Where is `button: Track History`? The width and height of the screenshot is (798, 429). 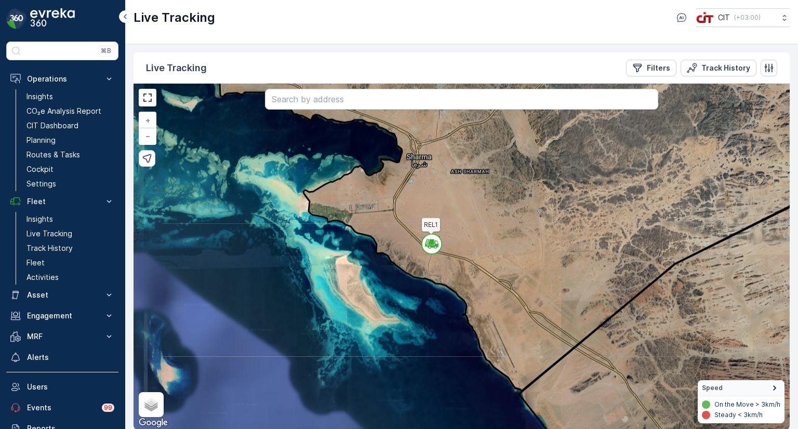 button: Track History is located at coordinates (718, 68).